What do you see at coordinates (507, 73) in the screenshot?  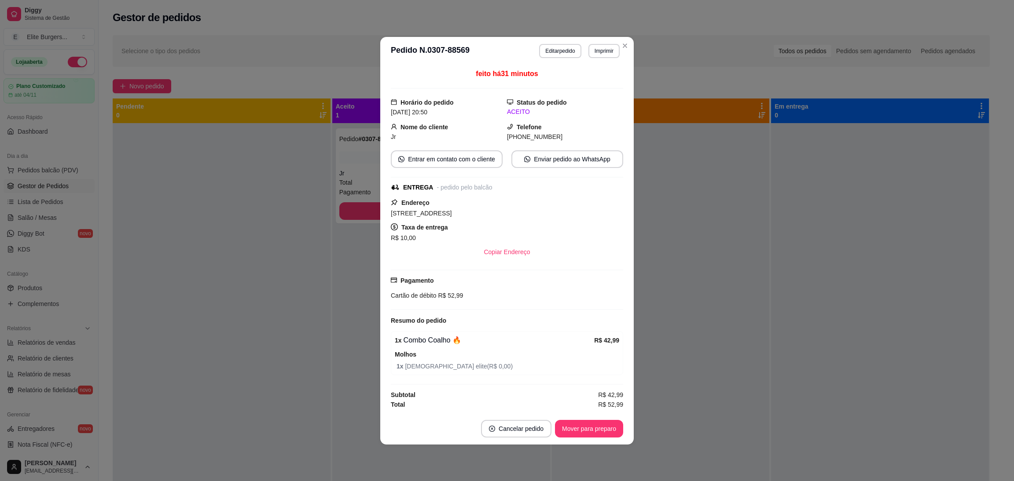 I see `span: feito há 31 minutos` at bounding box center [507, 73].